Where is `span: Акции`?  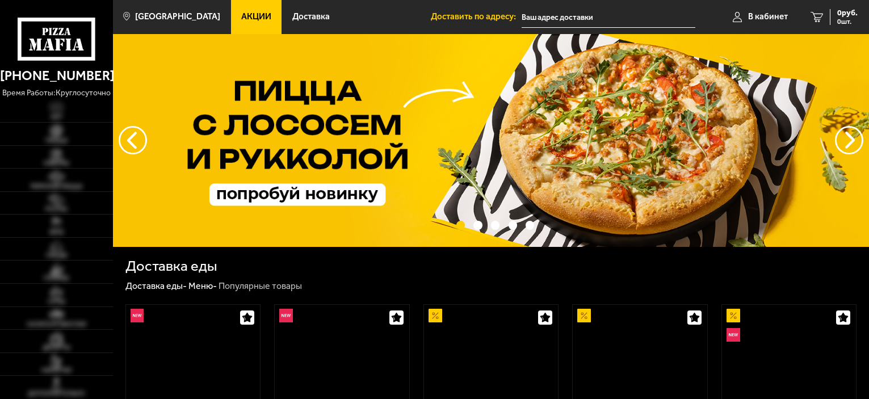 span: Акции is located at coordinates (256, 16).